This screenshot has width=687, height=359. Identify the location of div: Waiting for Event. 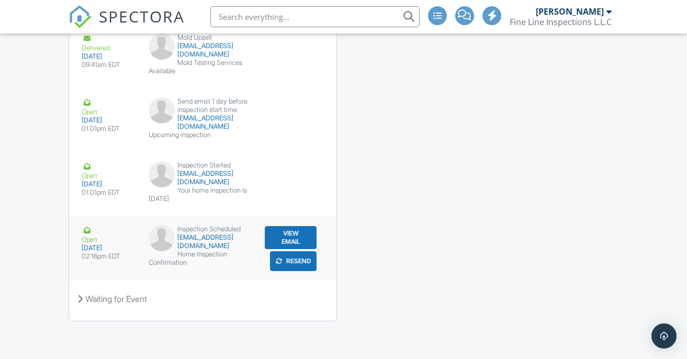
(202, 299).